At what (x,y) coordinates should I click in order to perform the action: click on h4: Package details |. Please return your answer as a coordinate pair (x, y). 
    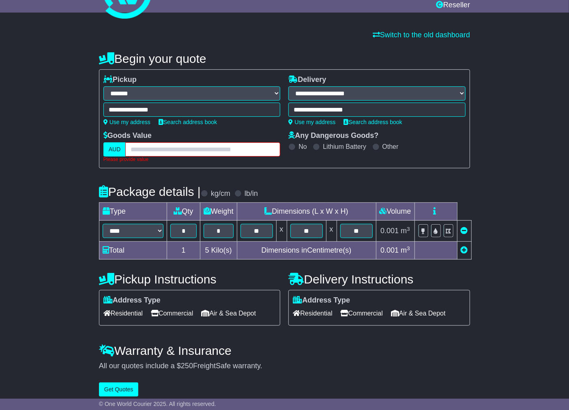
    Looking at the image, I should click on (150, 191).